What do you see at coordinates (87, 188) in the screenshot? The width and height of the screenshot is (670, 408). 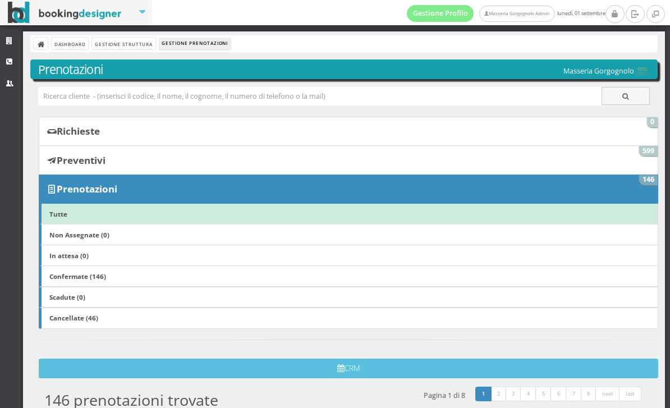 I see `b: Prenotazioni` at bounding box center [87, 188].